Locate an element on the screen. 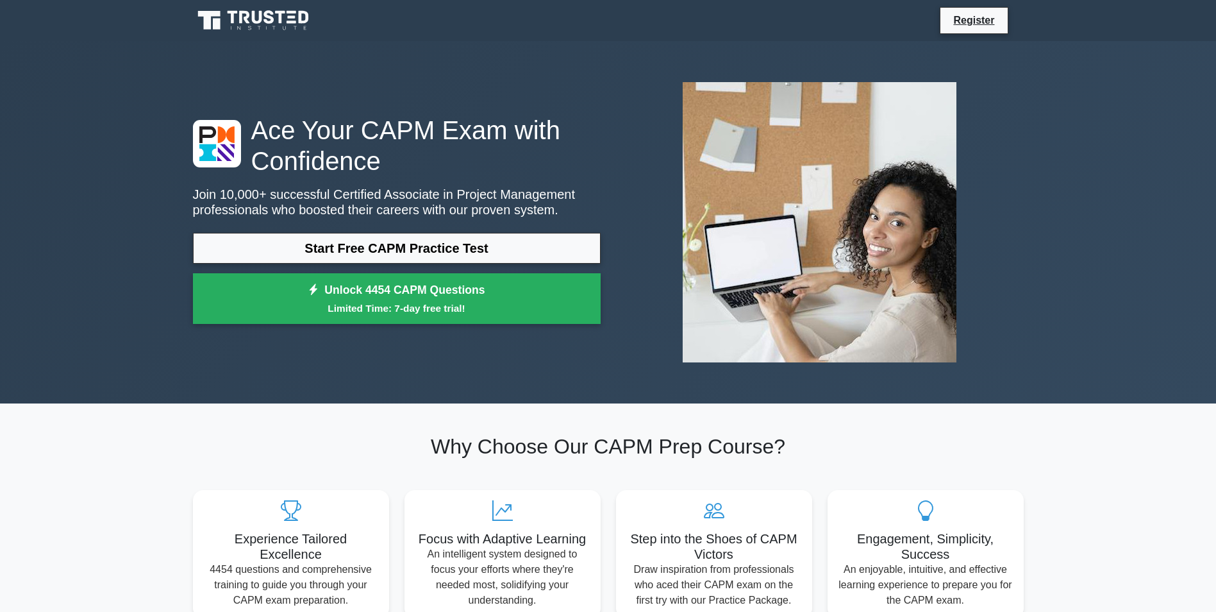 Image resolution: width=1216 pixels, height=612 pixels. h5: Engagement, Simplicity, Success is located at coordinates (926, 546).